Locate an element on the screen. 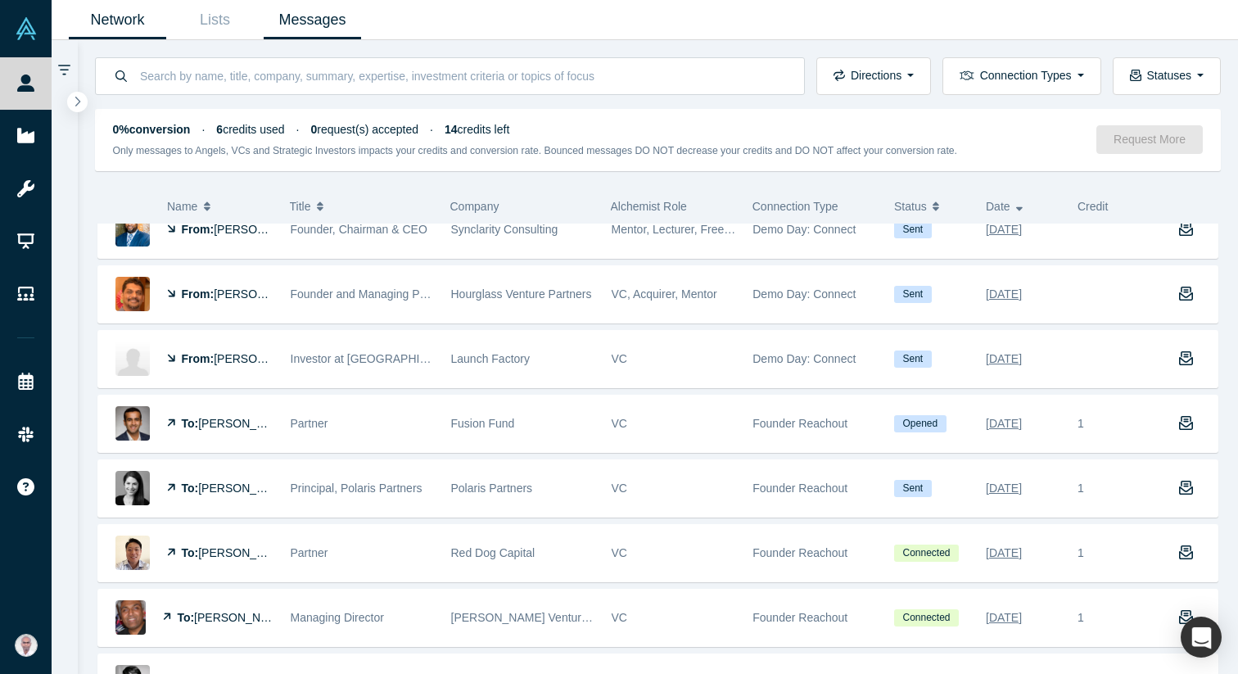 The image size is (1238, 674). span: credits left is located at coordinates (477, 129).